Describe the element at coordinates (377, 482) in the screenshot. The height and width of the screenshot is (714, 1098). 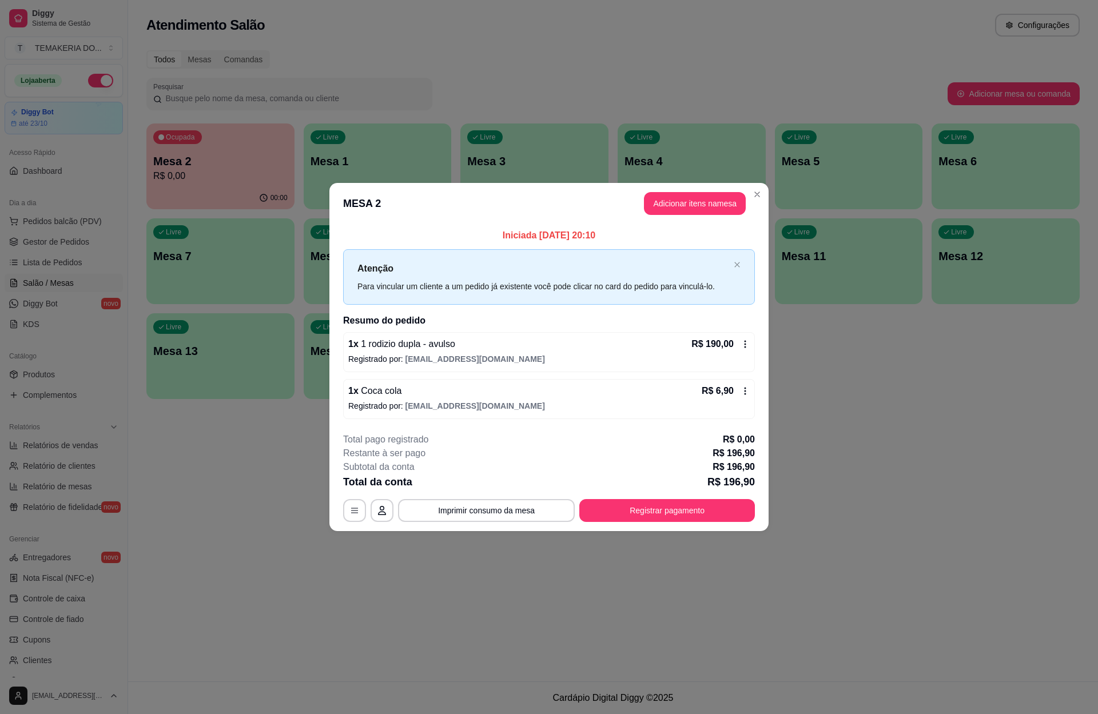
I see `p: Total da conta` at that location.